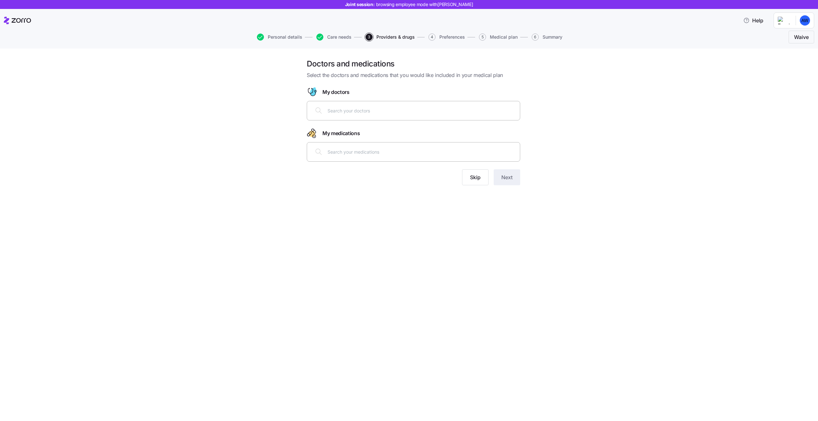 The width and height of the screenshot is (818, 421). Describe the element at coordinates (279, 37) in the screenshot. I see `a: Personal details` at that location.